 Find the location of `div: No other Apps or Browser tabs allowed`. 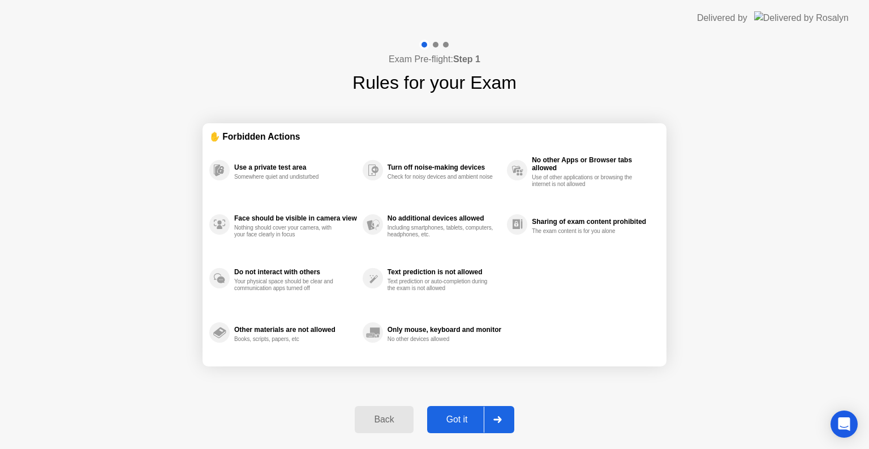

div: No other Apps or Browser tabs allowed is located at coordinates (593, 164).